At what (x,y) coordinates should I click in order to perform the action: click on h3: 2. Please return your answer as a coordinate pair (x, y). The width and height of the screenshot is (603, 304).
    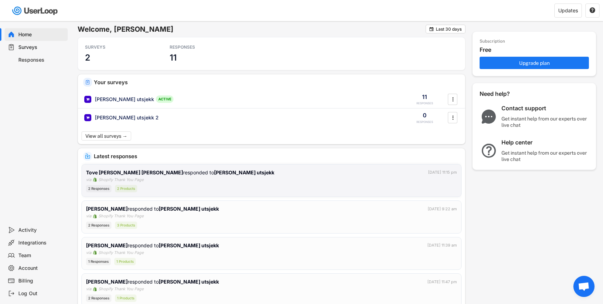
    Looking at the image, I should click on (87, 57).